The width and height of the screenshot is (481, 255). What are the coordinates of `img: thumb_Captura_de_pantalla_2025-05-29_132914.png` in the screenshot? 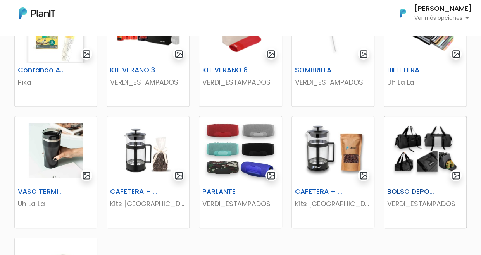 It's located at (425, 151).